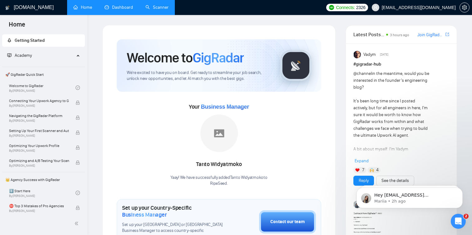 The height and width of the screenshot is (235, 472). What do you see at coordinates (39, 116) in the screenshot?
I see `span: Navigating the GigRadar Platform` at bounding box center [39, 116].